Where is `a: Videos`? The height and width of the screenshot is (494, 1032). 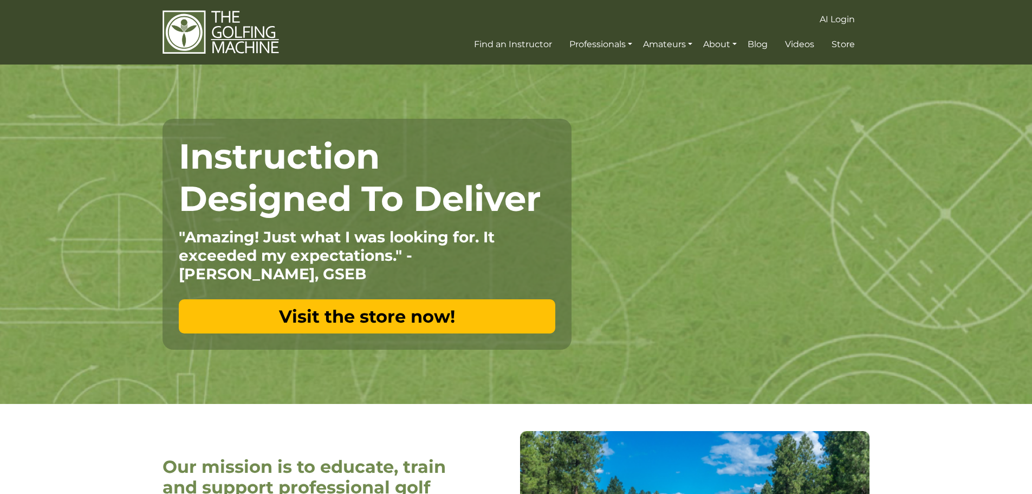
a: Videos is located at coordinates (800, 44).